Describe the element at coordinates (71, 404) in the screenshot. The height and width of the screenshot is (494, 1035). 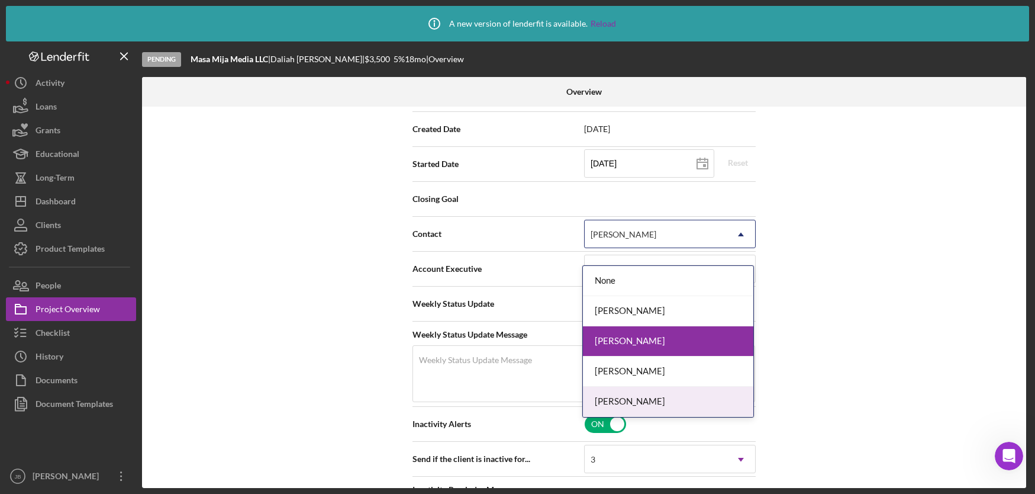
I see `a: Document Templates` at that location.